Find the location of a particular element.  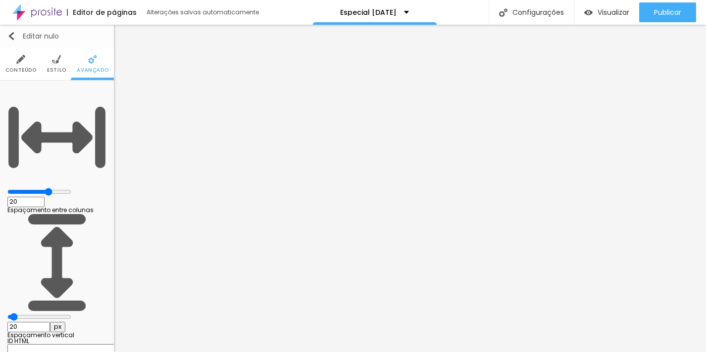

font: px is located at coordinates (57, 327).